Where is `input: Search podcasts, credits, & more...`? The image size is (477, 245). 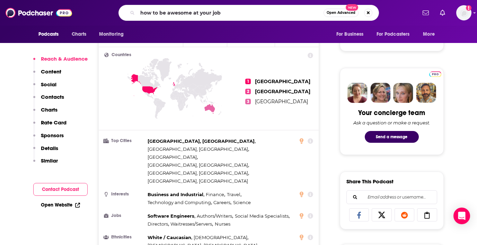 input: Search podcasts, credits, & more... is located at coordinates (230, 13).